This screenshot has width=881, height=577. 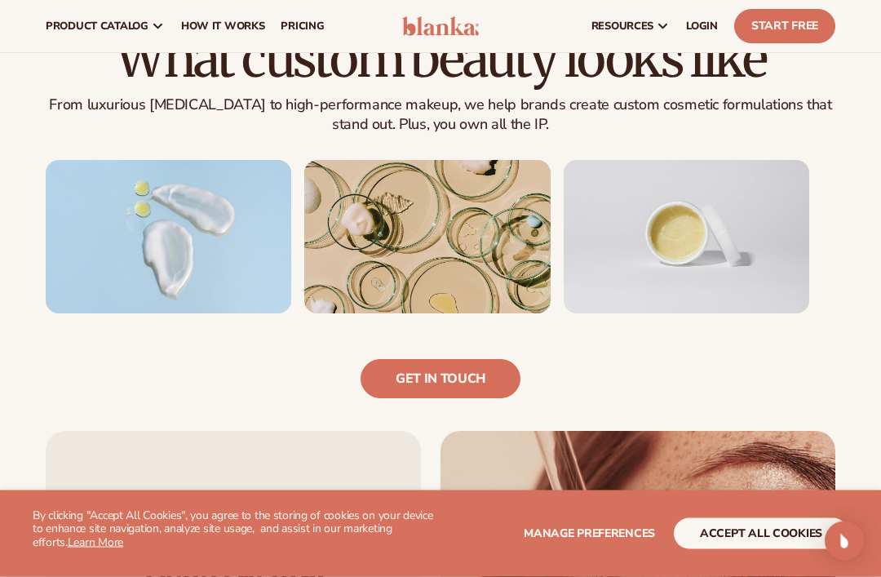 I want to click on span: LOGIN, so click(x=702, y=26).